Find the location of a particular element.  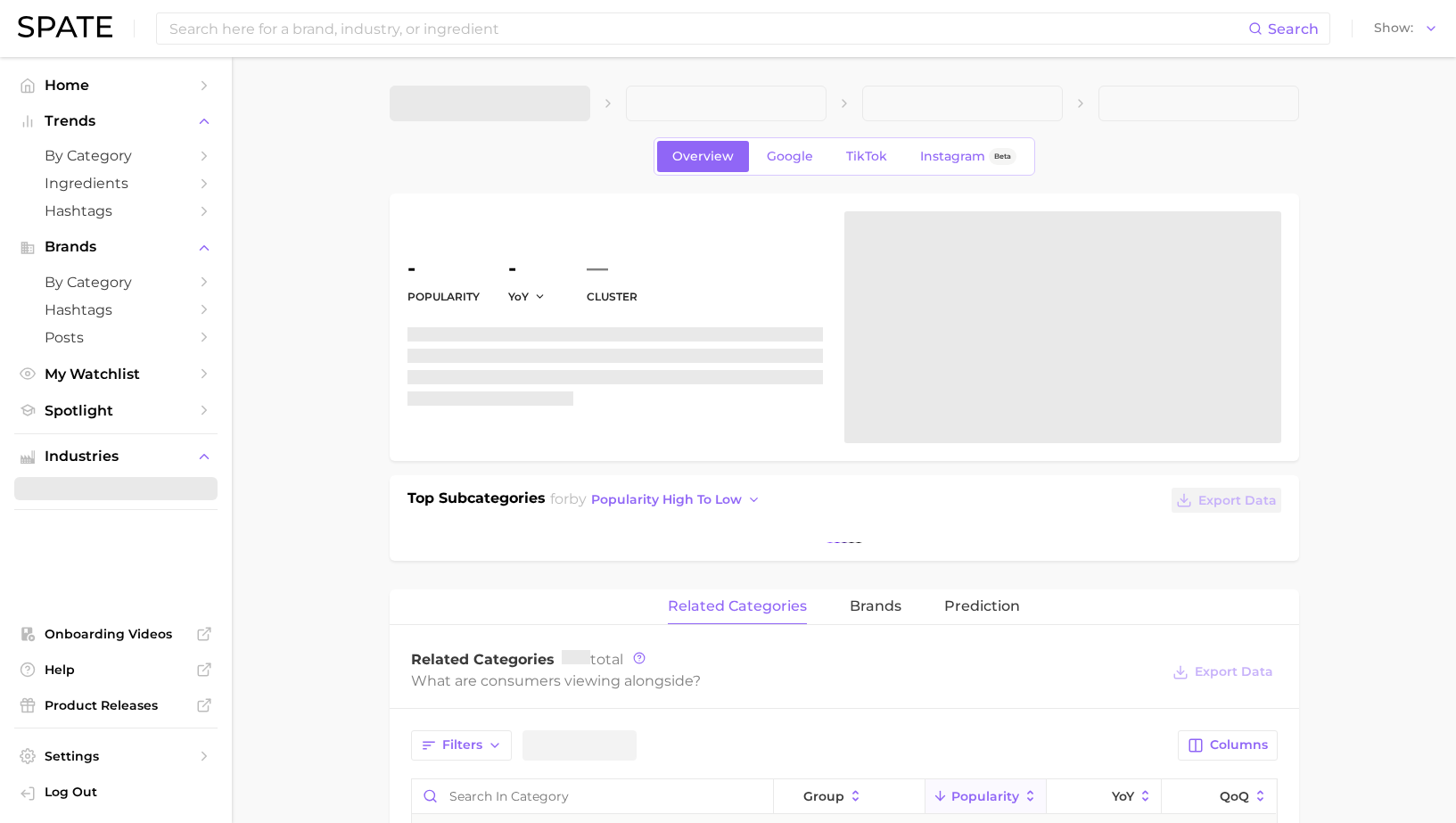

span: popularity high to low is located at coordinates (666, 499).